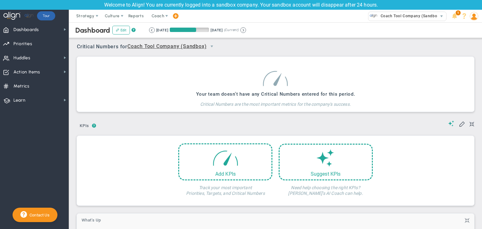 The height and width of the screenshot is (229, 482). Describe the element at coordinates (374, 16) in the screenshot. I see `img: 33476.Company.photo` at that location.